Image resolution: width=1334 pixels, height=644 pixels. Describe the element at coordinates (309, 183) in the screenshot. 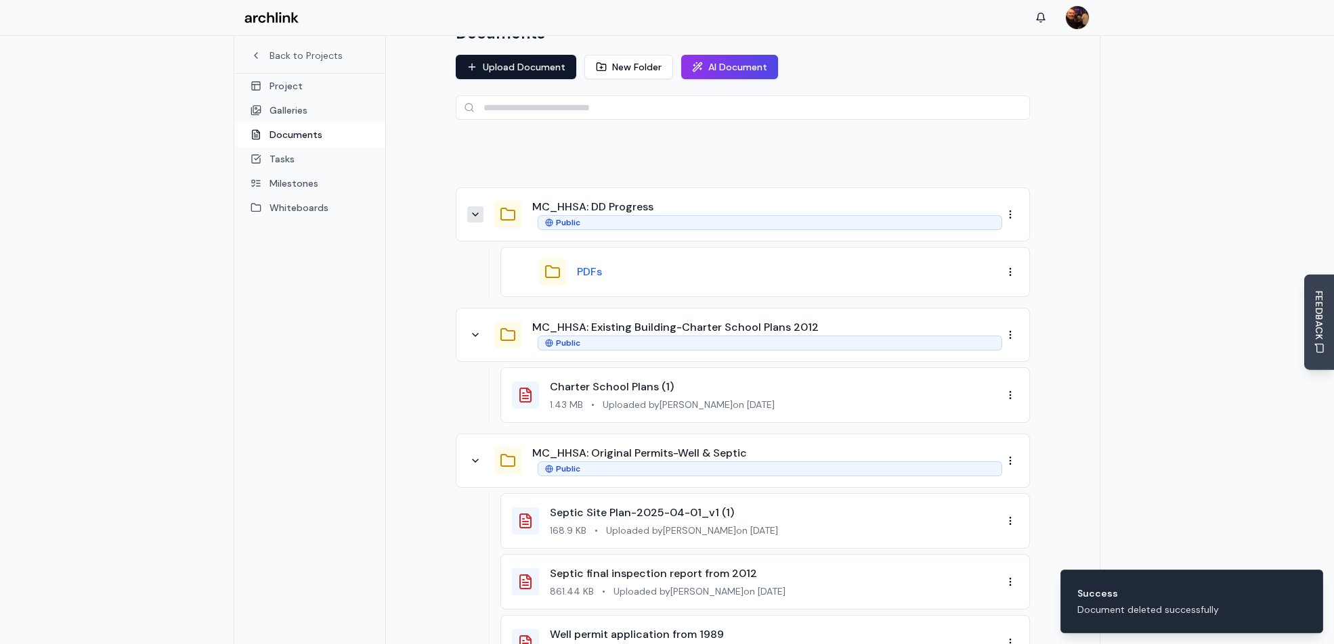

I see `a: Milestones` at that location.